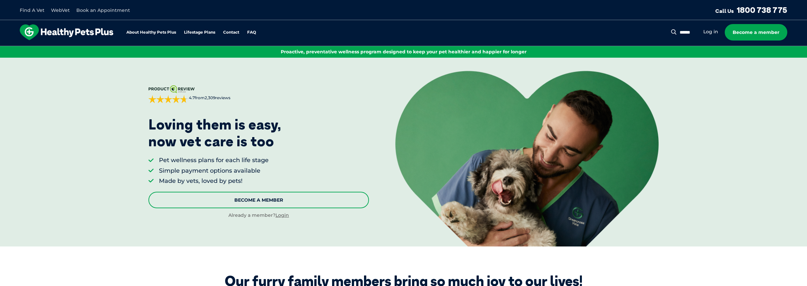 Image resolution: width=807 pixels, height=286 pixels. What do you see at coordinates (32, 10) in the screenshot?
I see `a: Find A Vet` at bounding box center [32, 10].